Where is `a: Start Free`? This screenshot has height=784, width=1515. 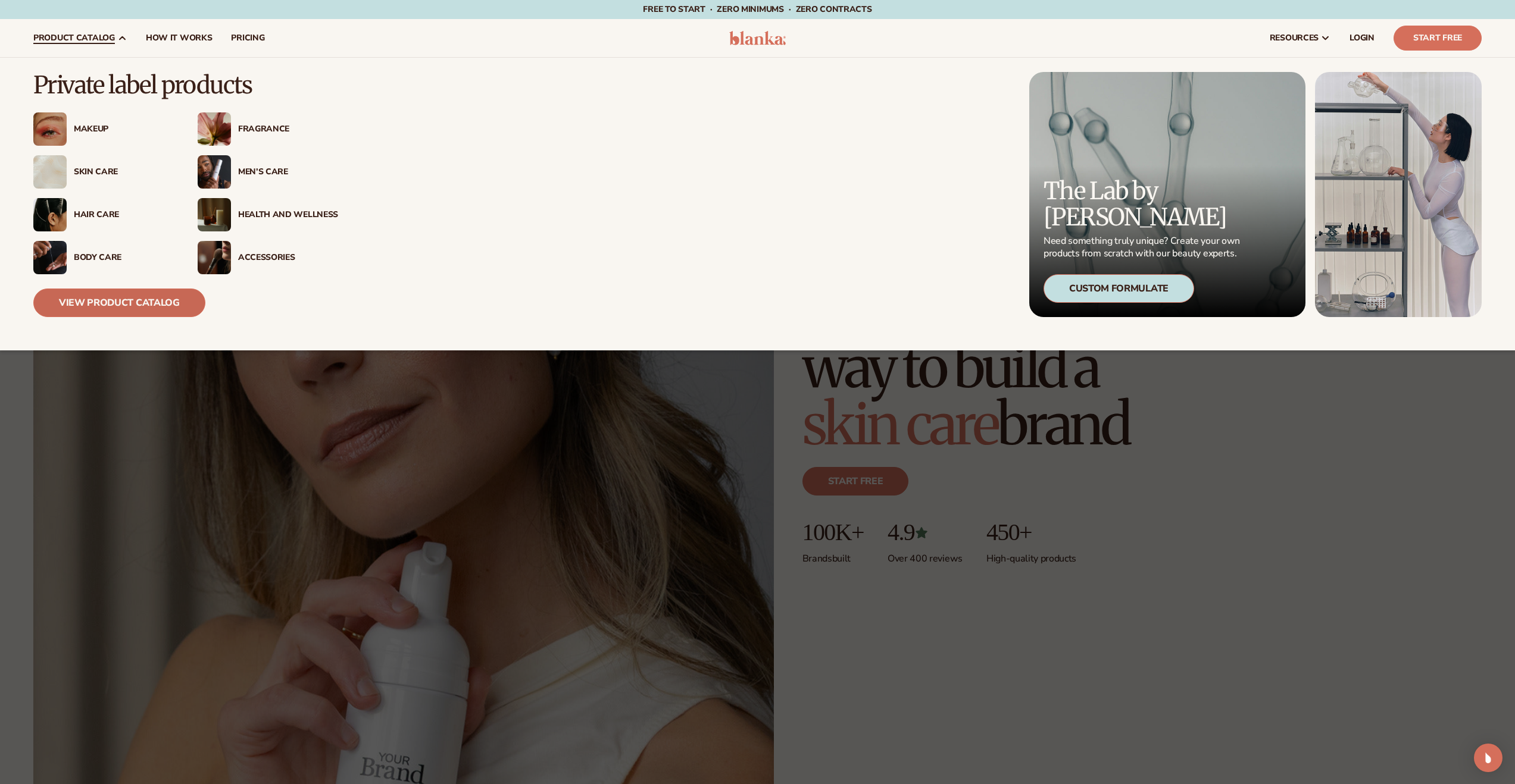
a: Start Free is located at coordinates (1438, 38).